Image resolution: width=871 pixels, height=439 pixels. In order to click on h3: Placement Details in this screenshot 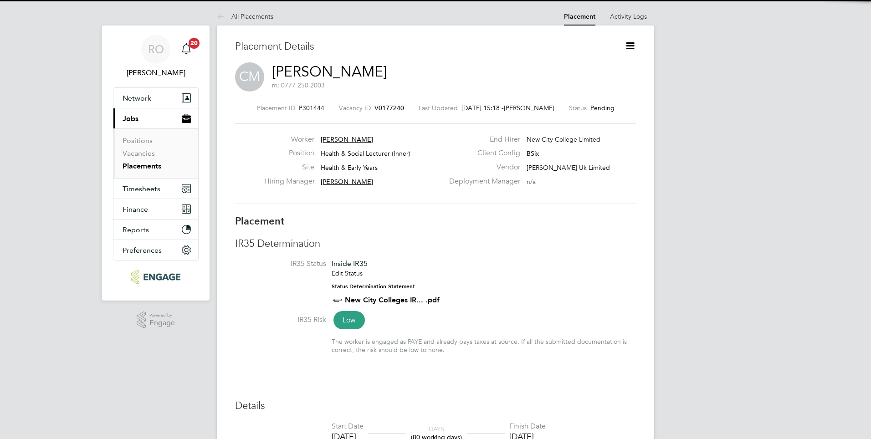, I will do `click(423, 46)`.